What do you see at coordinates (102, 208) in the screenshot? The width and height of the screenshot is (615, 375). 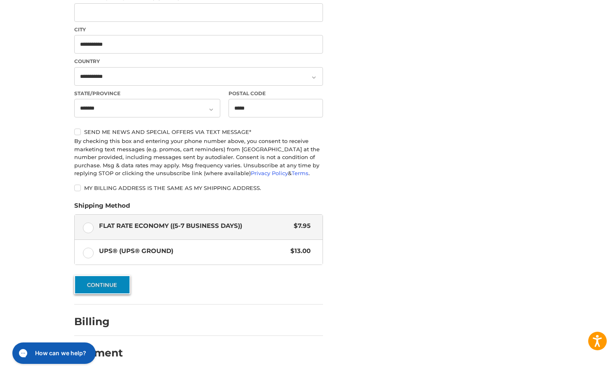 I see `legend: Shipping Method` at bounding box center [102, 208].